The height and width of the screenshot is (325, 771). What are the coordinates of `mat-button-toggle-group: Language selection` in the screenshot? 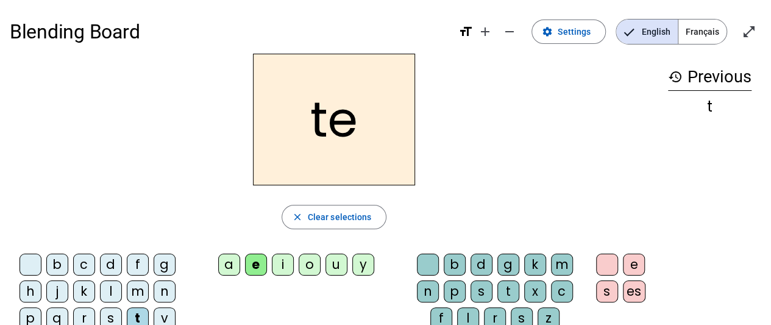 It's located at (671, 32).